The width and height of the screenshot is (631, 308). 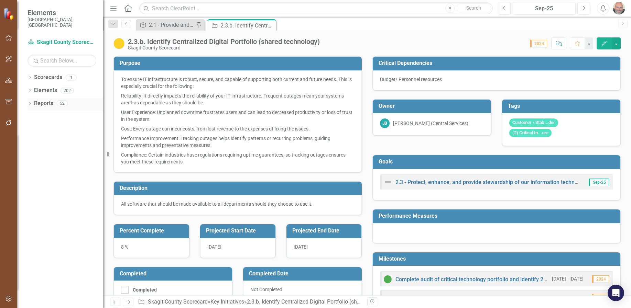 I want to click on h3: Performance Measures, so click(x=498, y=216).